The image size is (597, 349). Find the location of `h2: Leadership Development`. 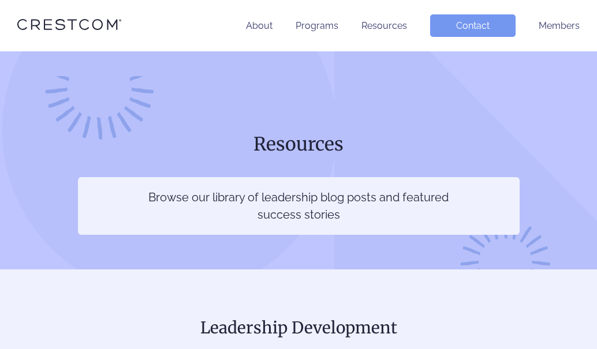

h2: Leadership Development is located at coordinates (299, 328).